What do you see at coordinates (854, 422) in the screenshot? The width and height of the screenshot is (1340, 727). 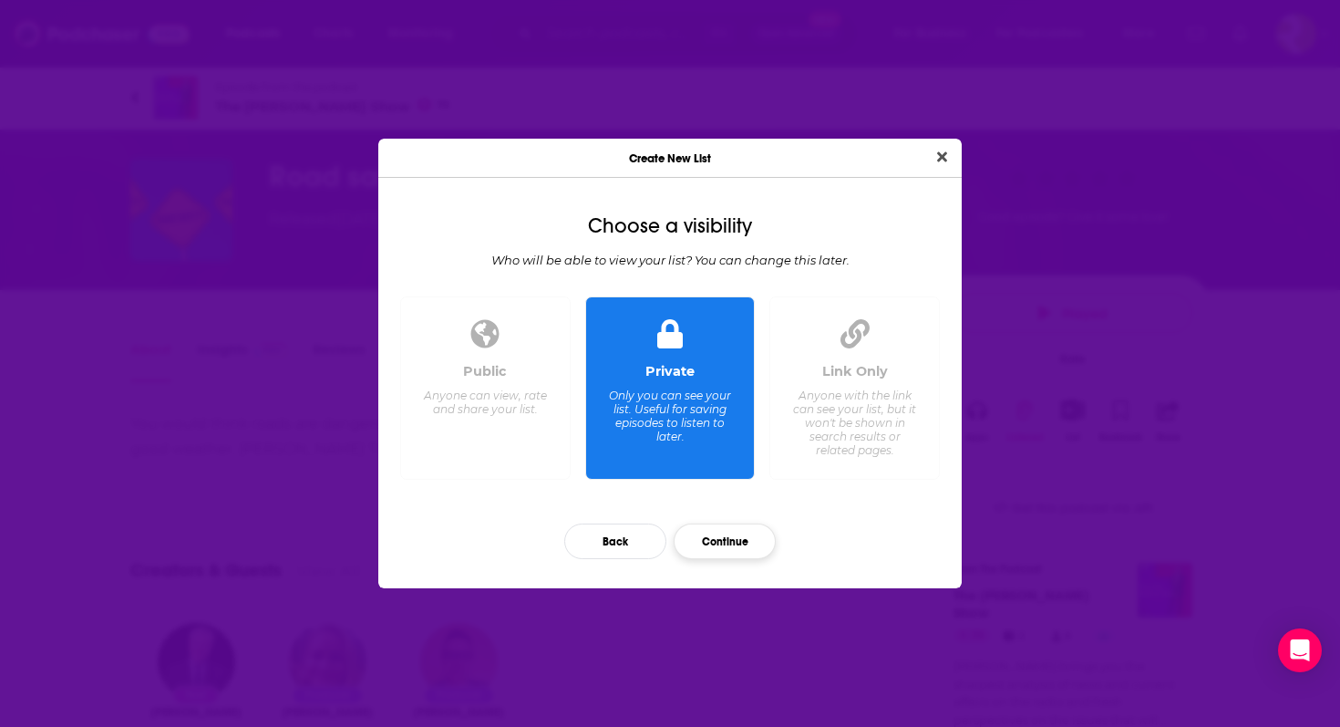 I see `div: Anyone with the link can see your list, but it won't be shown in search results or related pages.` at bounding box center [854, 422].